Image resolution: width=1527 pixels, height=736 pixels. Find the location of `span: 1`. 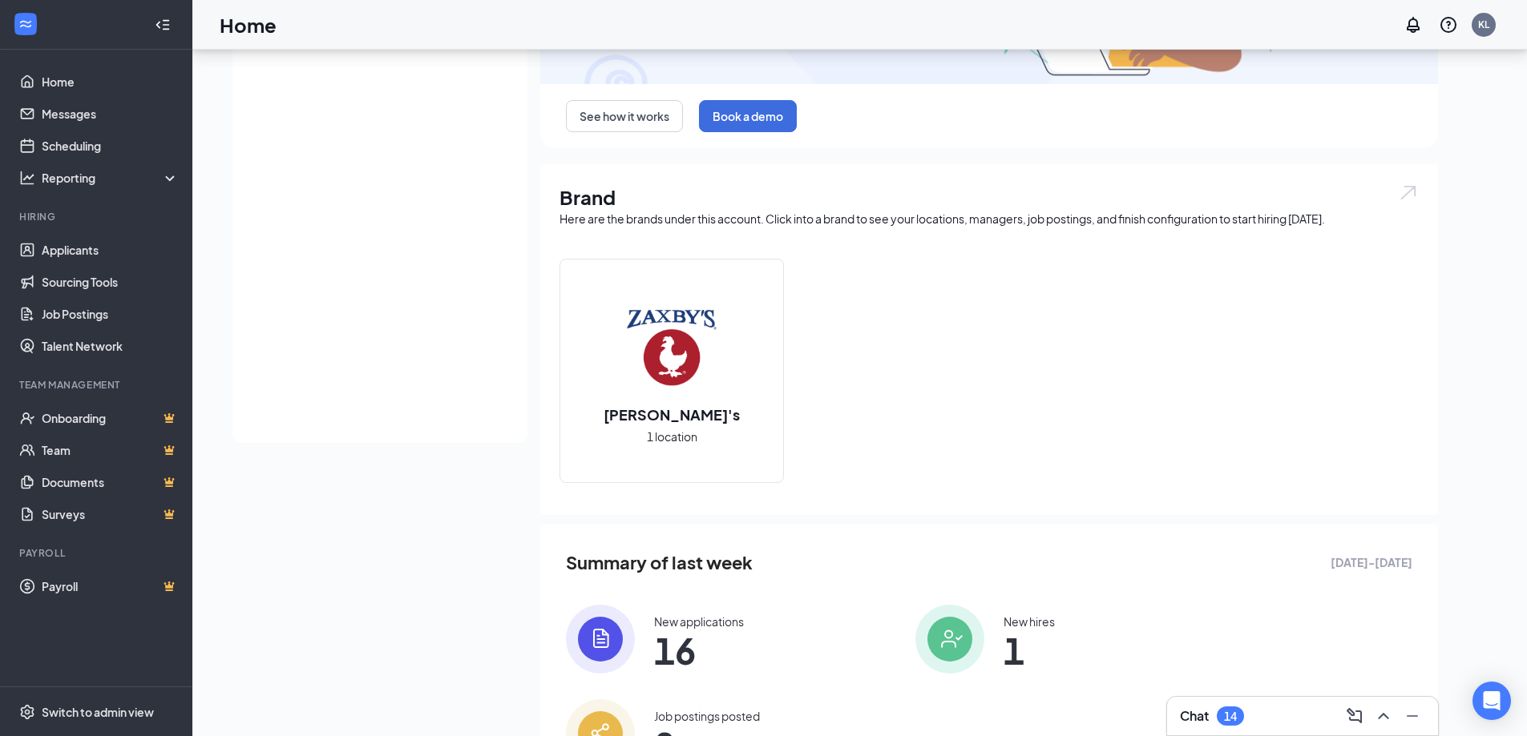

span: 1 is located at coordinates (1029, 651).